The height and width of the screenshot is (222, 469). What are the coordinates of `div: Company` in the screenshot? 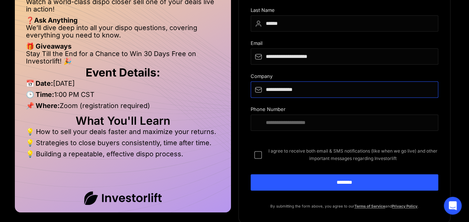 It's located at (344, 77).